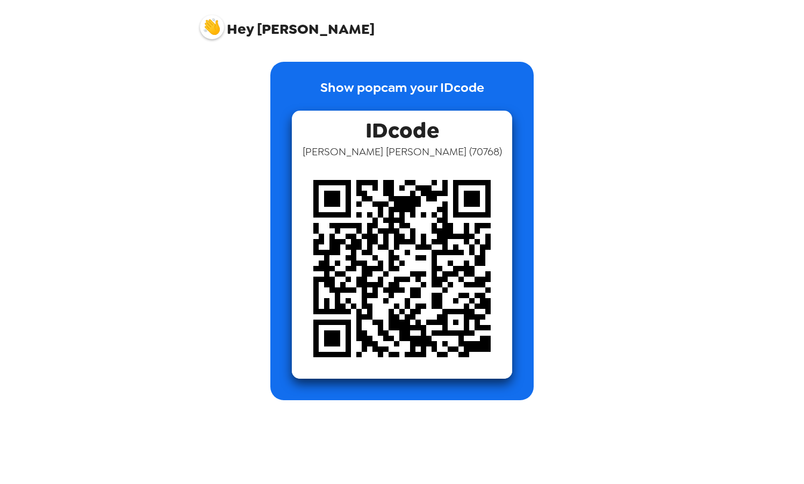 Image resolution: width=804 pixels, height=484 pixels. What do you see at coordinates (402, 269) in the screenshot?
I see `img: qr code` at bounding box center [402, 269].